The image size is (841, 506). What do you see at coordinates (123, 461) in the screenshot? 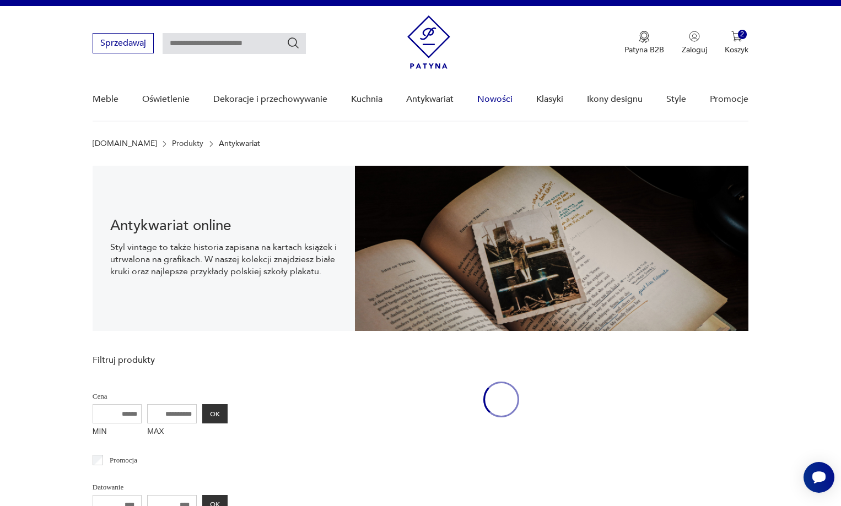
I see `p: Promocja` at bounding box center [123, 461].